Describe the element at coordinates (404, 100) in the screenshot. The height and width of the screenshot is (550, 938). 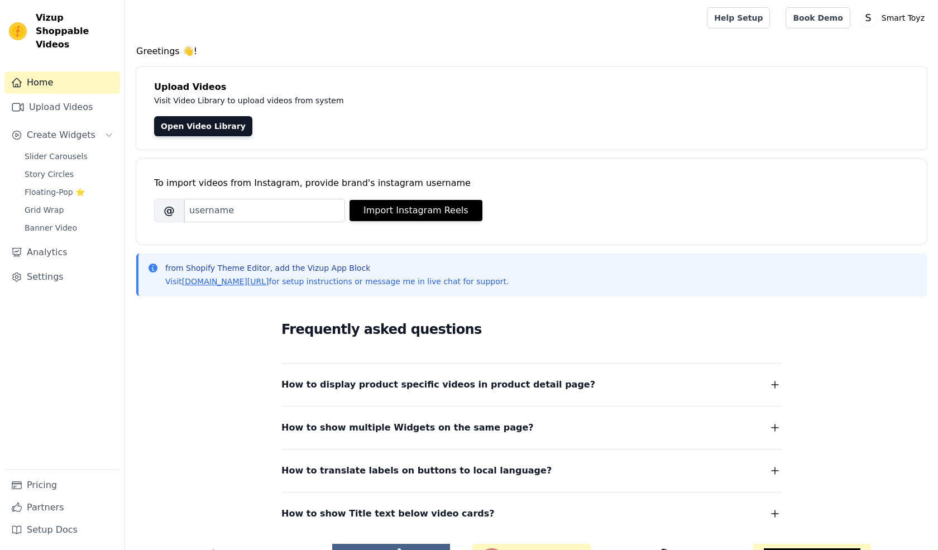
I see `p: Visit Video Library to upload videos from system` at that location.